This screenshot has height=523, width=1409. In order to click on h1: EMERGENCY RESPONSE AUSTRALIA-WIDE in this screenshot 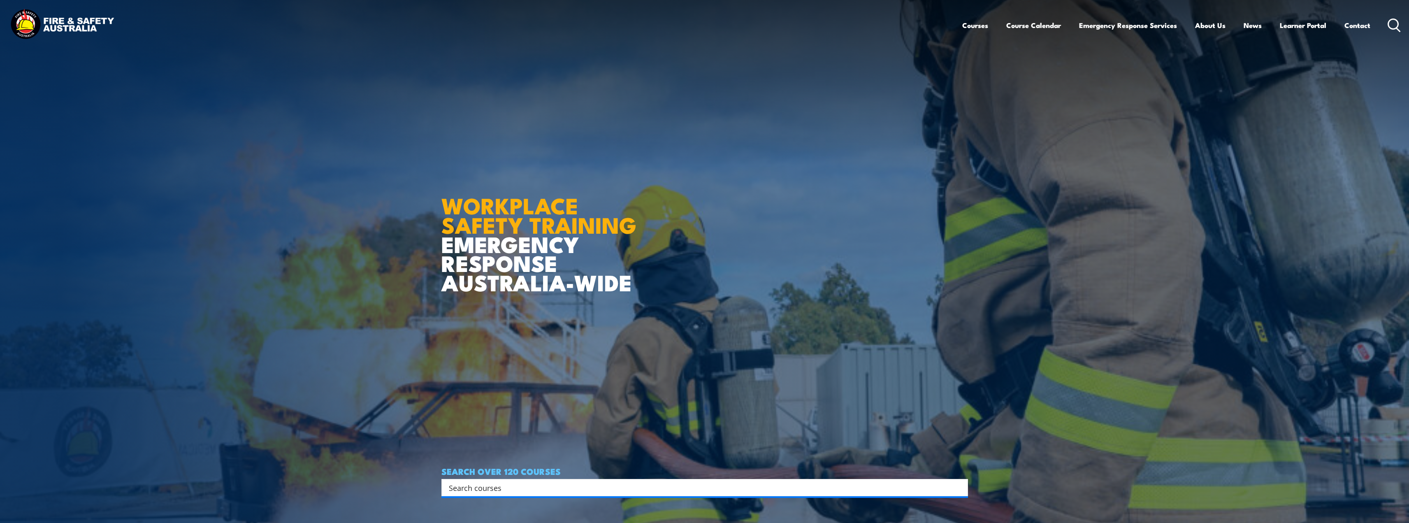, I will do `click(542, 233)`.